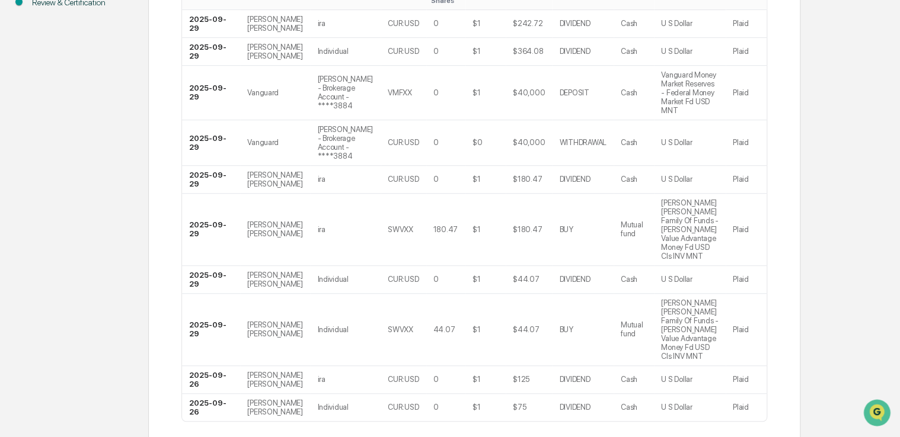 The width and height of the screenshot is (900, 437). What do you see at coordinates (130, 205) in the screenshot?
I see `span: Pylon` at bounding box center [130, 205].